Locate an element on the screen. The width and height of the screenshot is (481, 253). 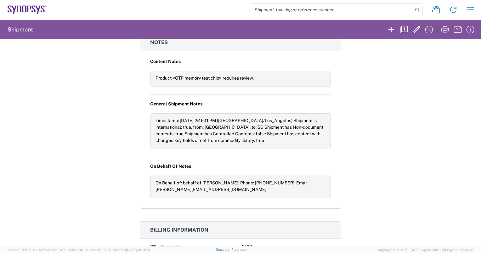
div: SHIP is located at coordinates (286, 247).